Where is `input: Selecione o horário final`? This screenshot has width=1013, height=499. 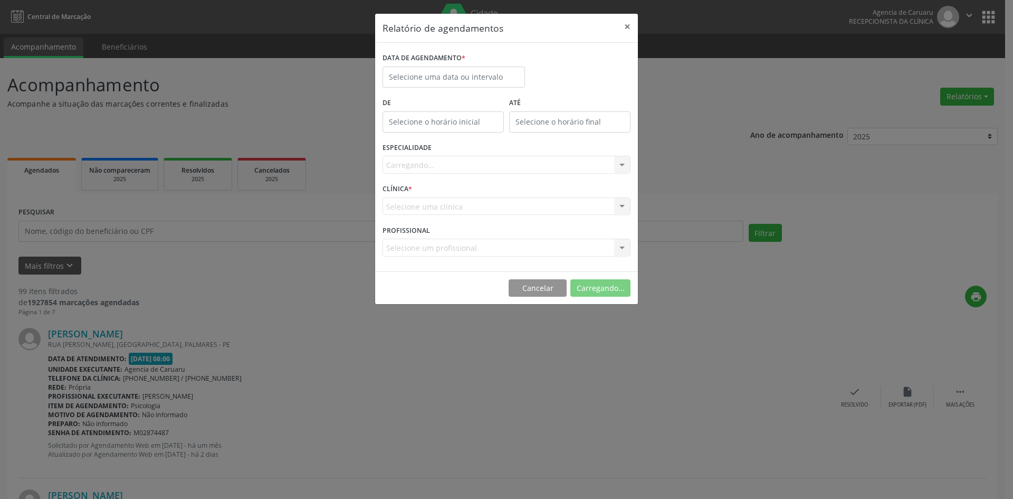
input: Selecione o horário final is located at coordinates (570, 122).